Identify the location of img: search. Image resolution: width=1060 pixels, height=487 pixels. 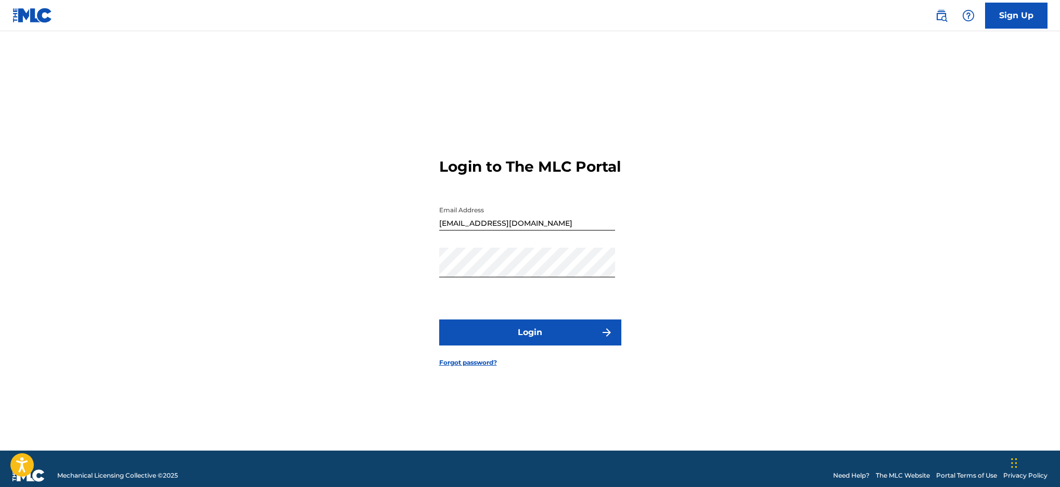
(942, 16).